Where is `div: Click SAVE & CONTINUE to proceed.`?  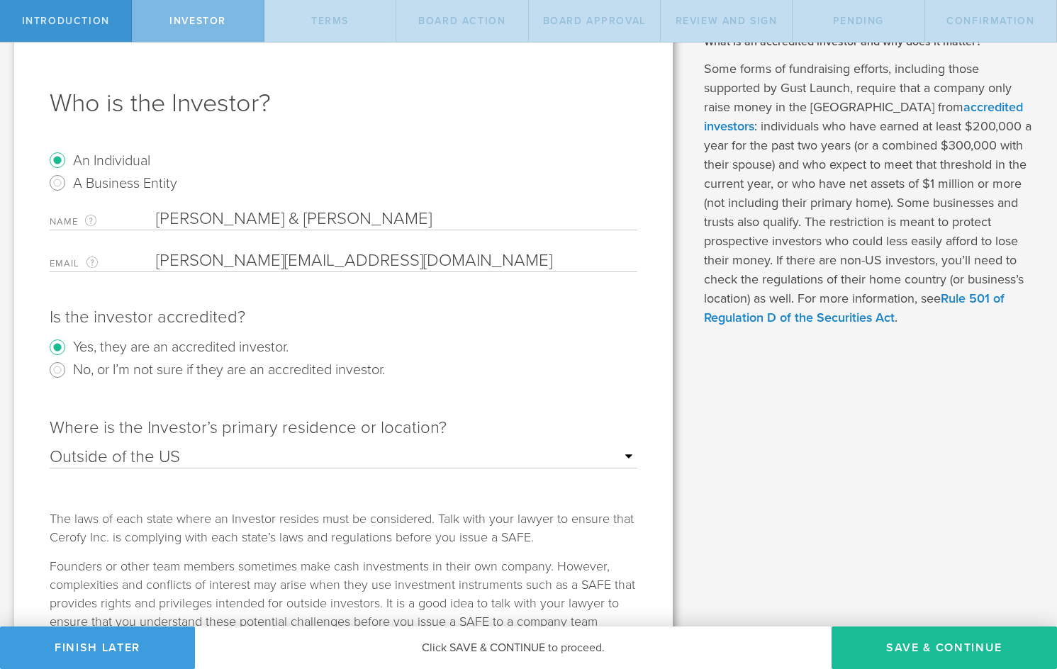 div: Click SAVE & CONTINUE to proceed. is located at coordinates (513, 648).